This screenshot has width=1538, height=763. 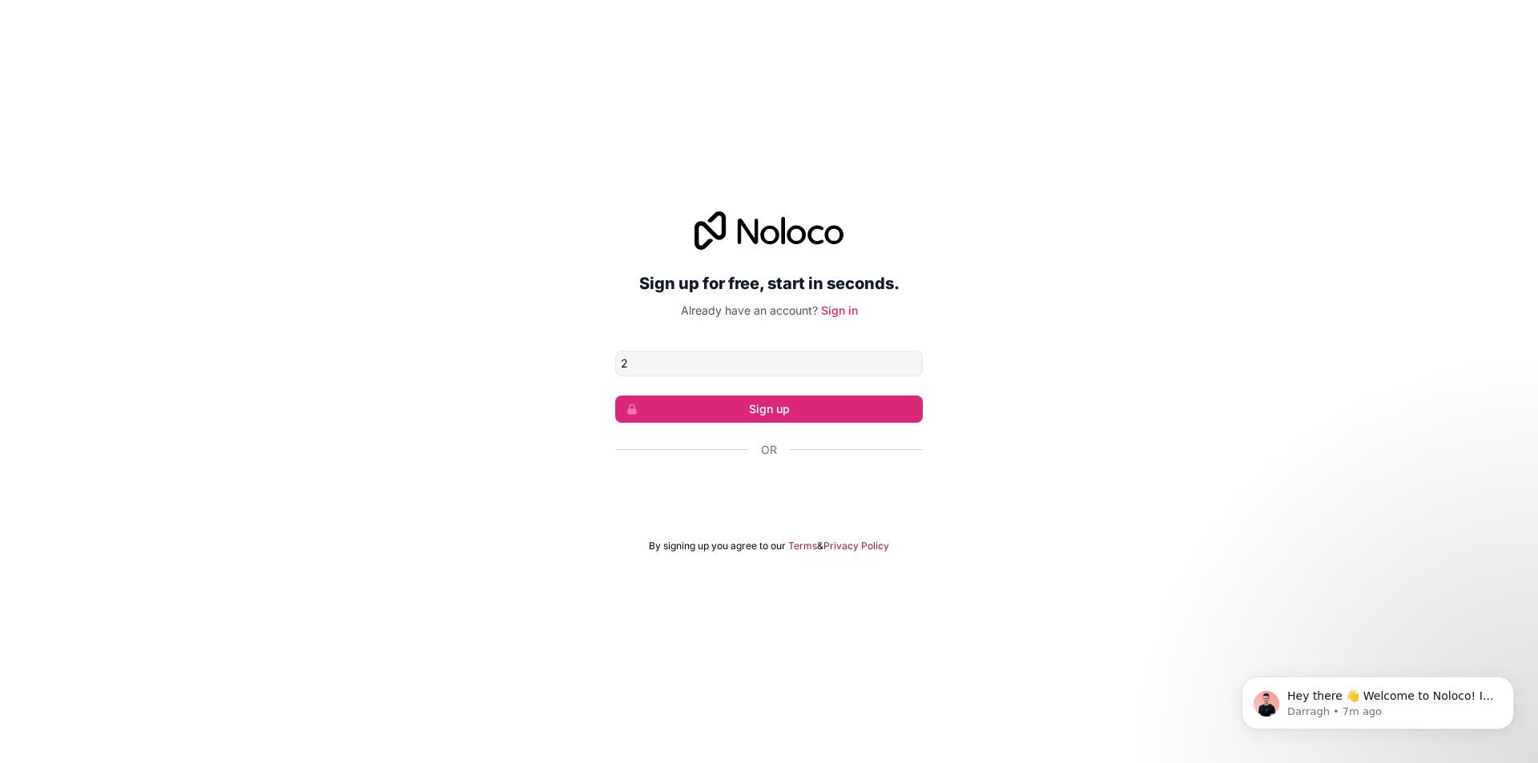 What do you see at coordinates (749, 310) in the screenshot?
I see `span: Already have an account?` at bounding box center [749, 310].